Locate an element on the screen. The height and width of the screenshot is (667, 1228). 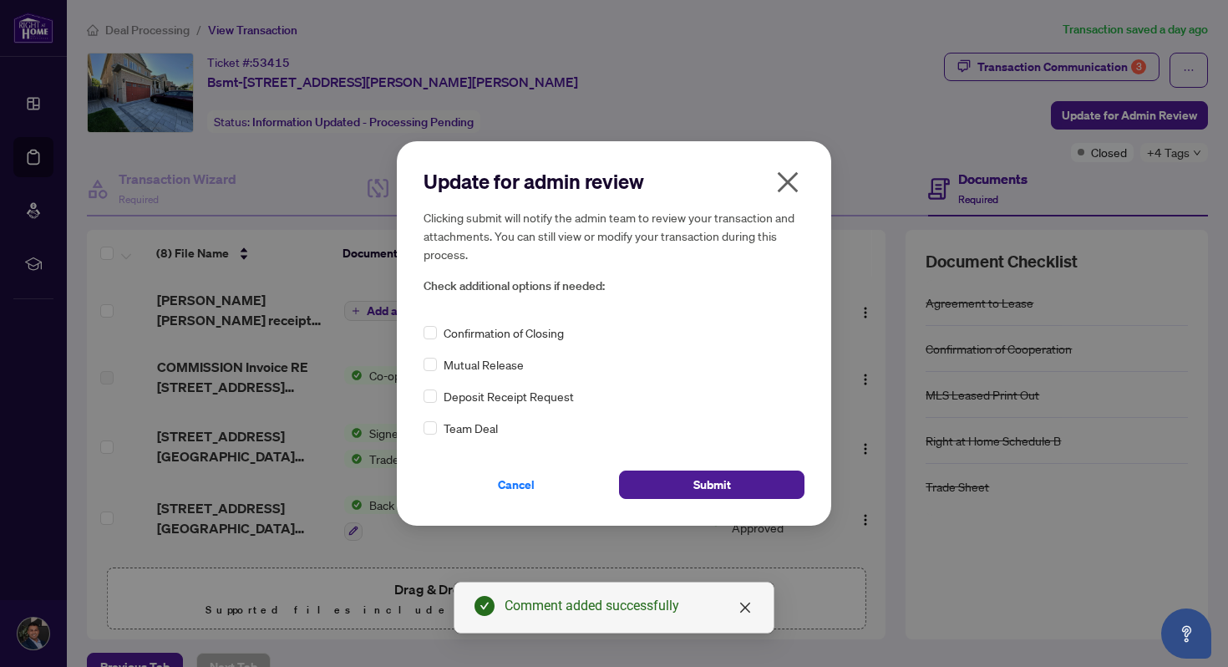
div: Comment added successfully is located at coordinates (629, 606).